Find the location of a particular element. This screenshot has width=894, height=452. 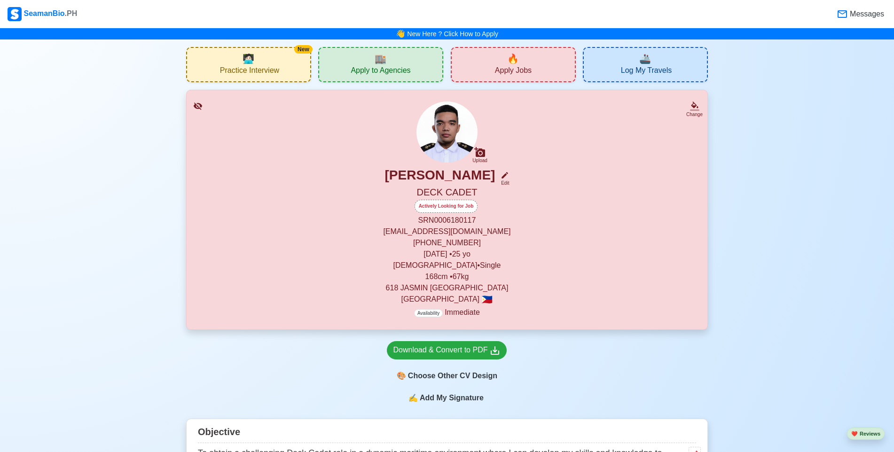

a: New Here ? Click How to Apply is located at coordinates (453, 34).